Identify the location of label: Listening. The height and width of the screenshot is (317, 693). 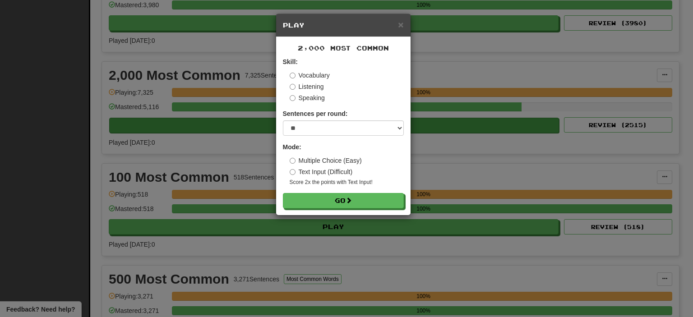
(307, 87).